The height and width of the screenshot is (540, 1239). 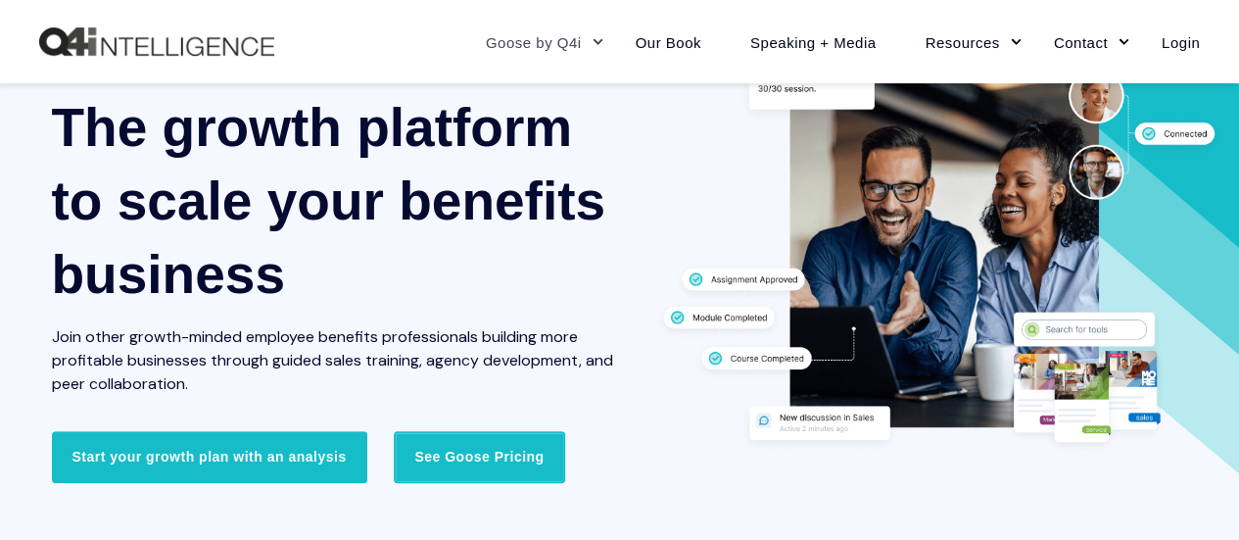 What do you see at coordinates (328, 201) in the screenshot?
I see `span: The growth platform to scale your benefits business` at bounding box center [328, 201].